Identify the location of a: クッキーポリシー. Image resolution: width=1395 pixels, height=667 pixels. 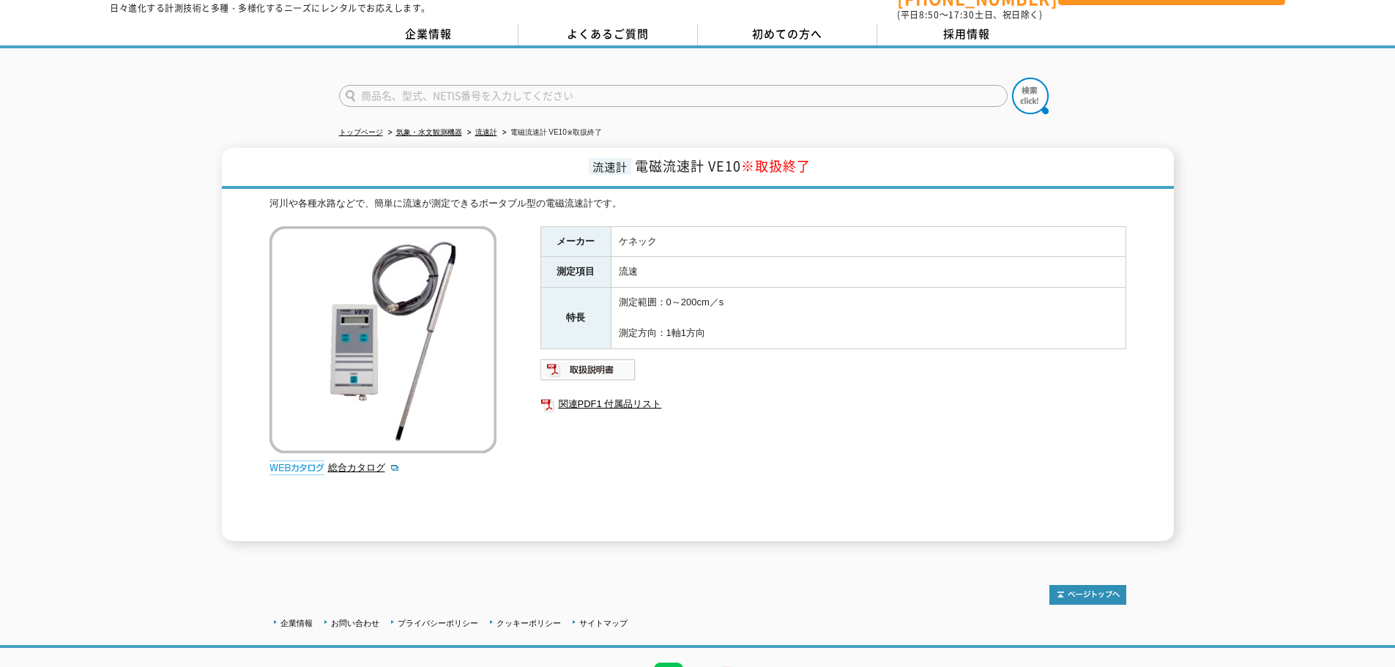
(529, 623).